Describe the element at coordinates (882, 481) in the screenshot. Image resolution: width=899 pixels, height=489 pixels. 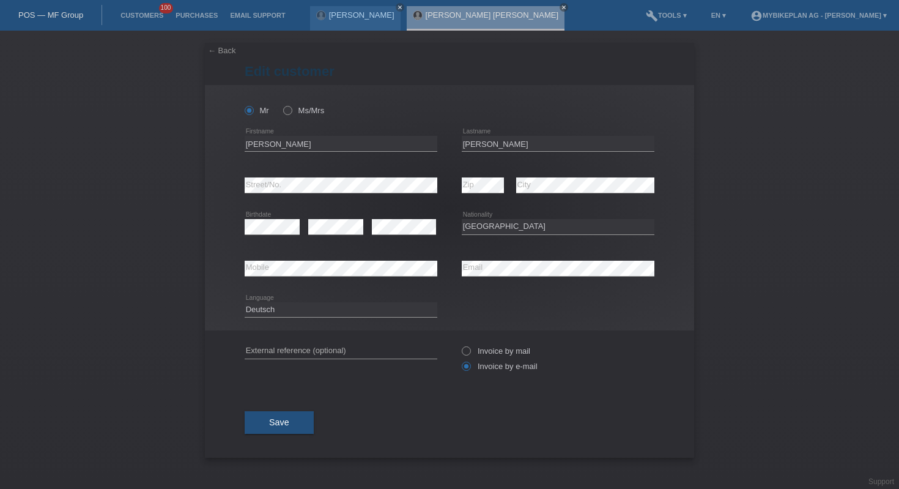
I see `a: Support` at that location.